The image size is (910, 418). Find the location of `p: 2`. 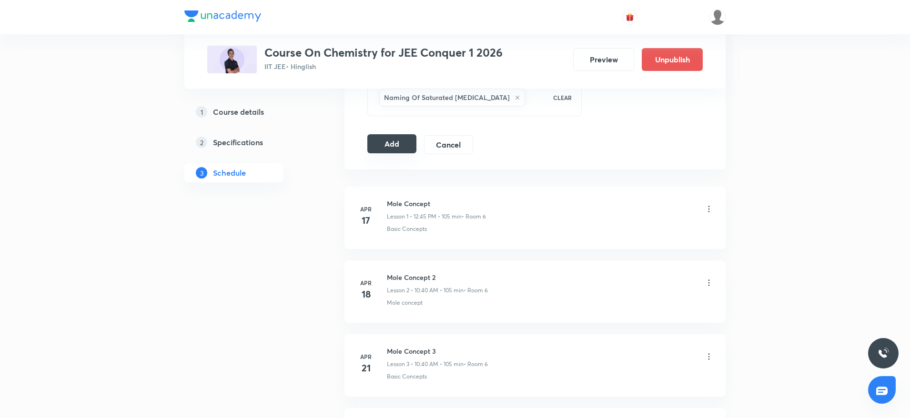

p: 2 is located at coordinates (202, 142).